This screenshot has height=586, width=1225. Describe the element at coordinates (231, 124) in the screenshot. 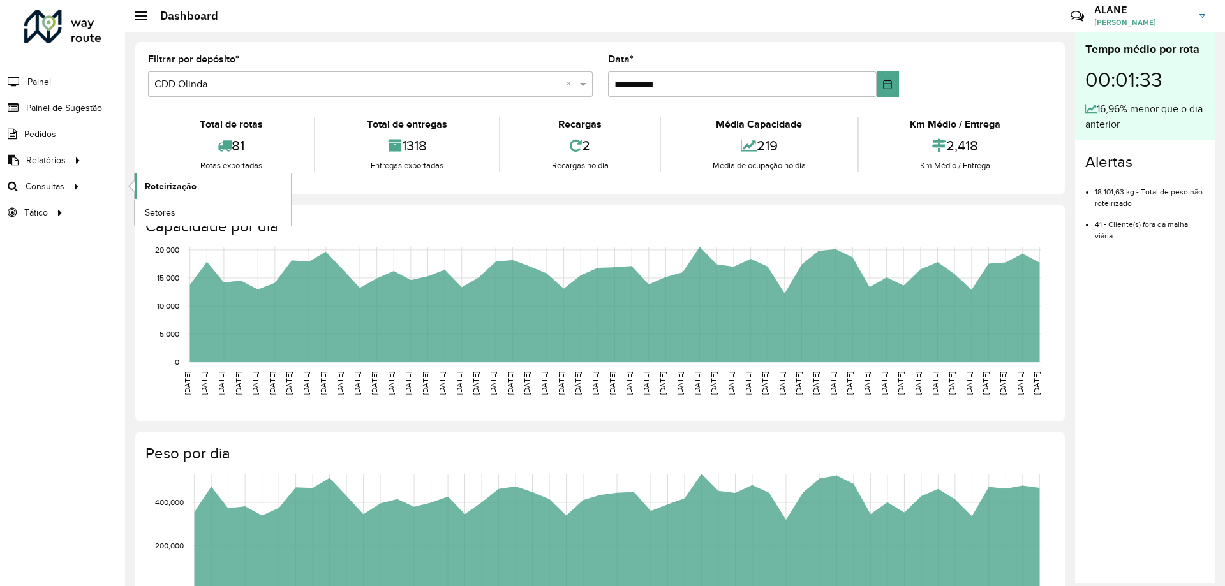

I see `div: Total de rotas` at that location.